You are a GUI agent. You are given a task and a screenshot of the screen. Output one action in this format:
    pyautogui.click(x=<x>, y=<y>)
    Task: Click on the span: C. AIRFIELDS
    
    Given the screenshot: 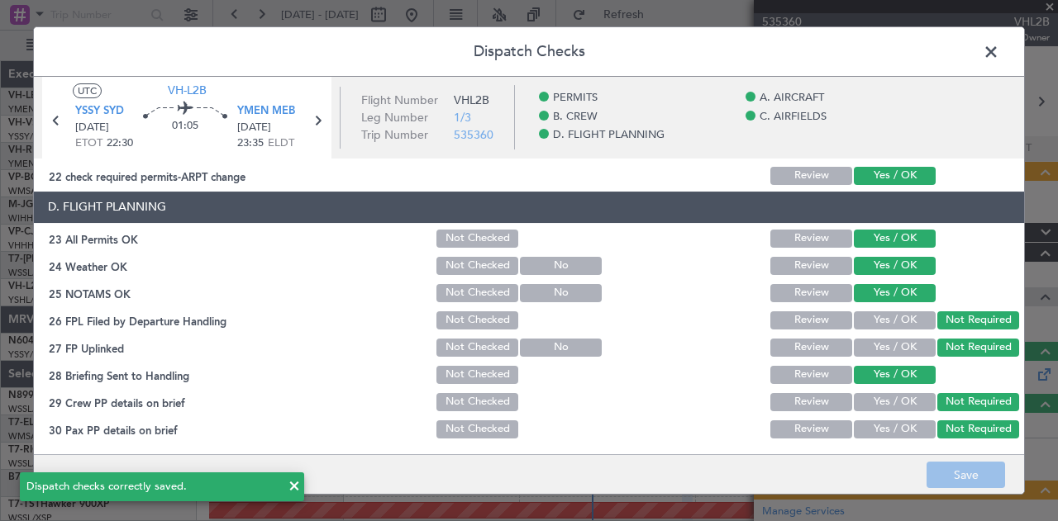 What is the action you would take?
    pyautogui.click(x=792, y=117)
    